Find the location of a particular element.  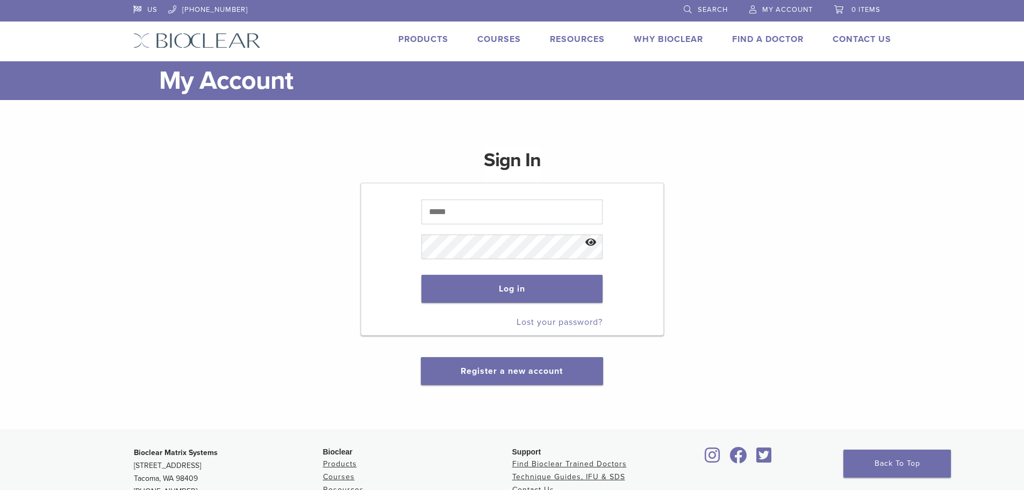

a: Lost your password? is located at coordinates (560, 322).